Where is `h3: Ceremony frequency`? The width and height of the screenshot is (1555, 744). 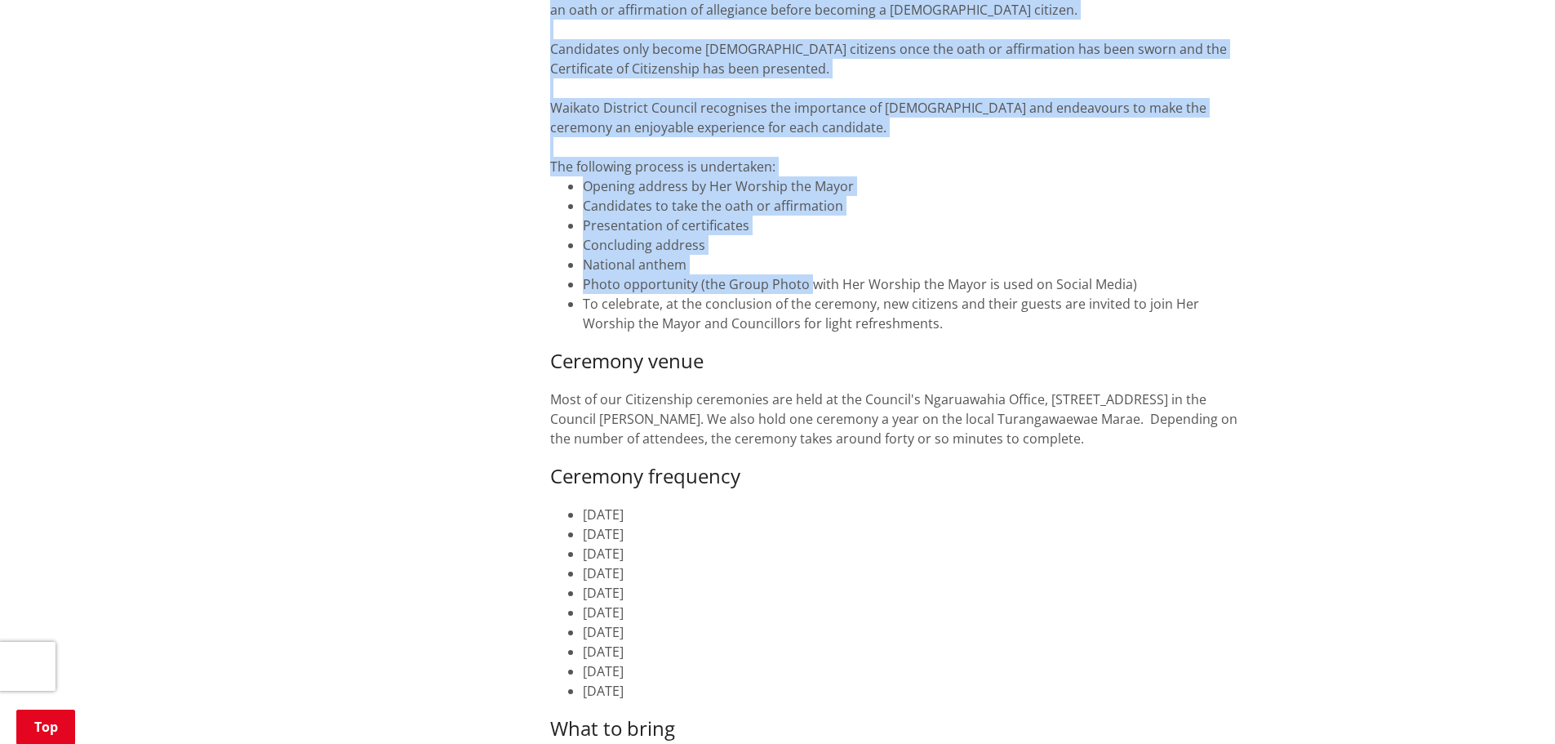
h3: Ceremony frequency is located at coordinates (898, 476).